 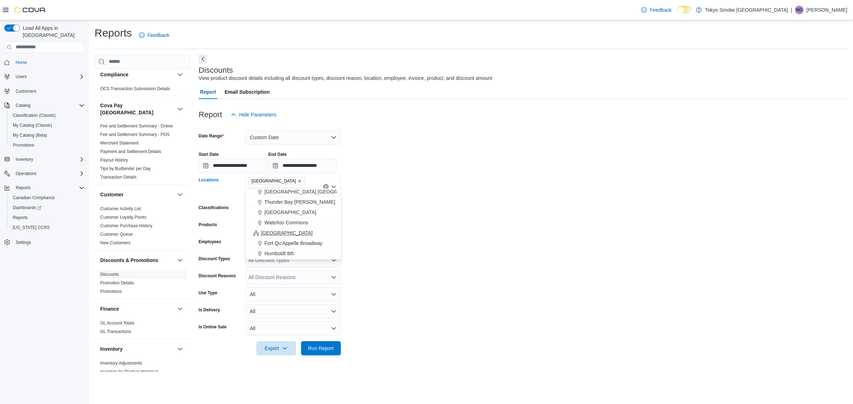 I want to click on span: My Catalog (Classic), so click(x=47, y=125).